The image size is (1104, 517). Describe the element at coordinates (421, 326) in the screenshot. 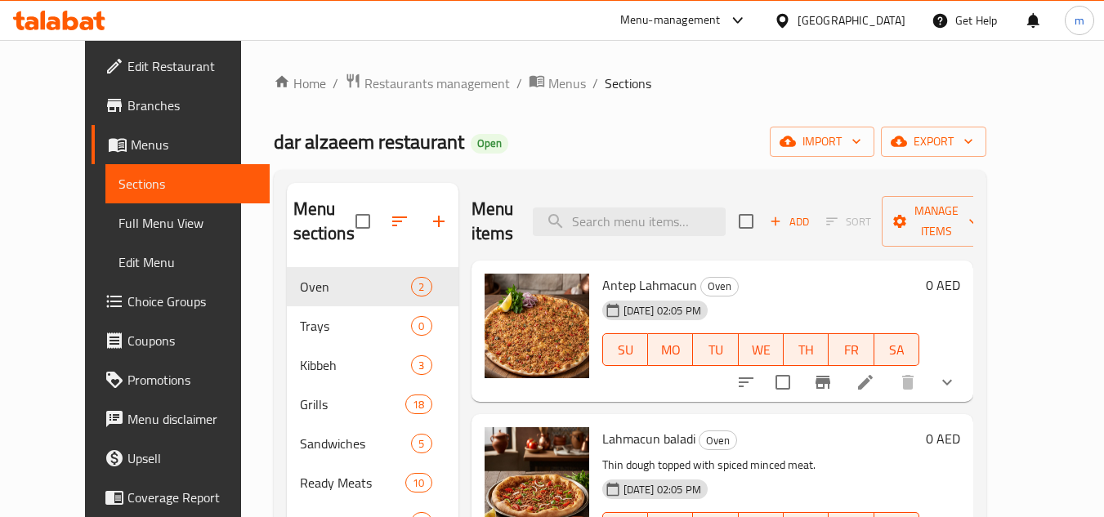

I see `span: 0` at that location.